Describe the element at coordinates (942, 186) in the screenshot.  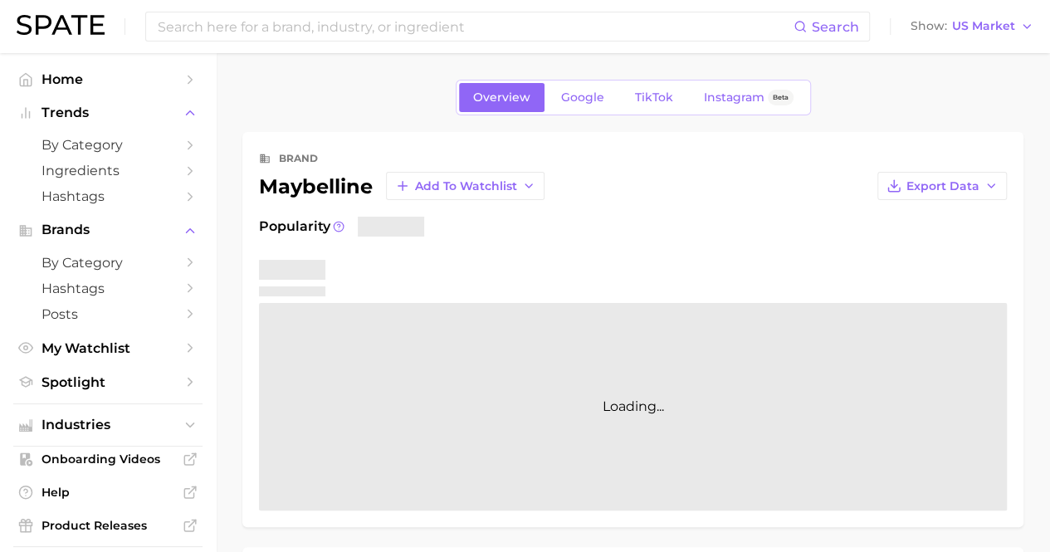
I see `button: Export Data` at that location.